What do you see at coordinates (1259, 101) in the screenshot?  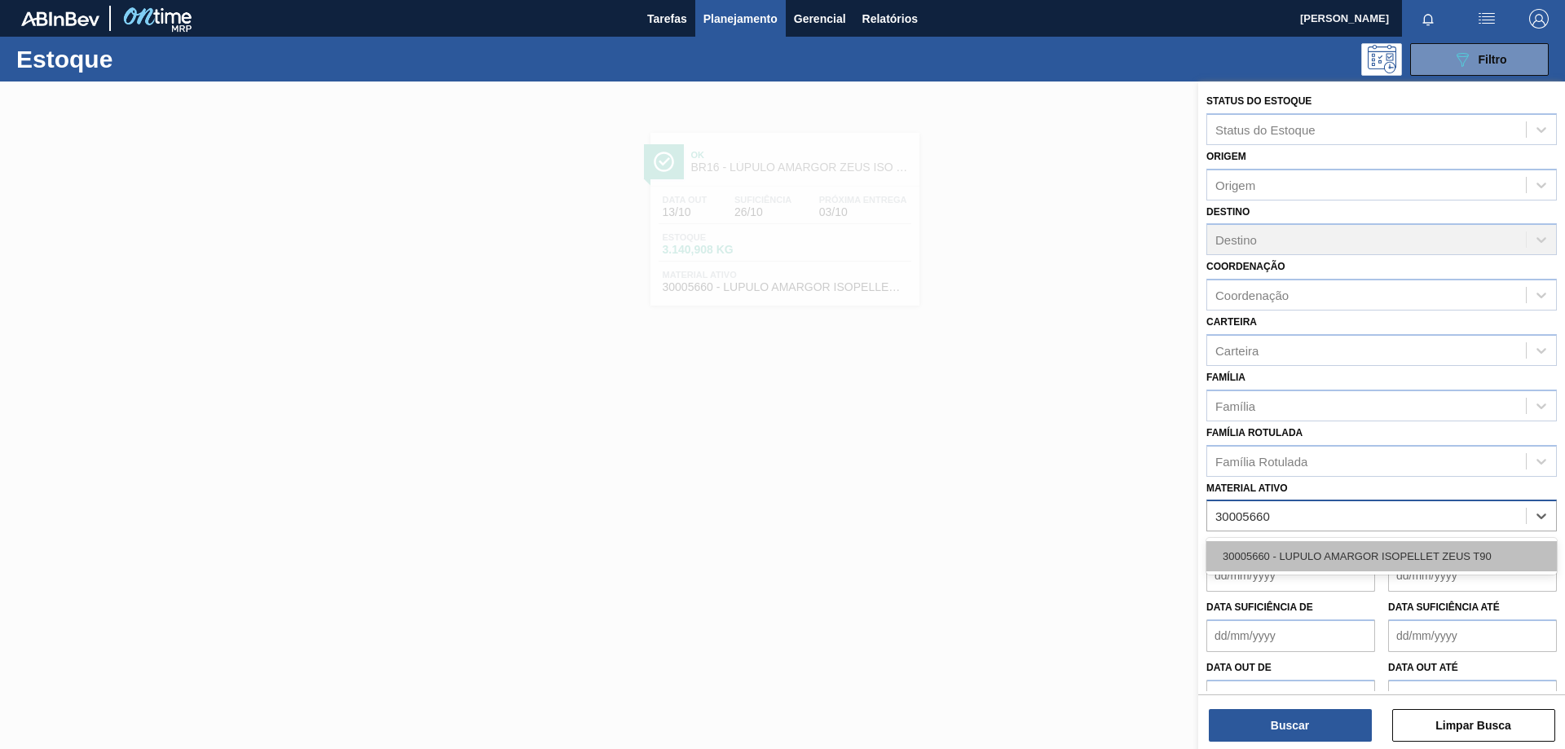 I see `label: Status do Estoque` at bounding box center [1259, 101].